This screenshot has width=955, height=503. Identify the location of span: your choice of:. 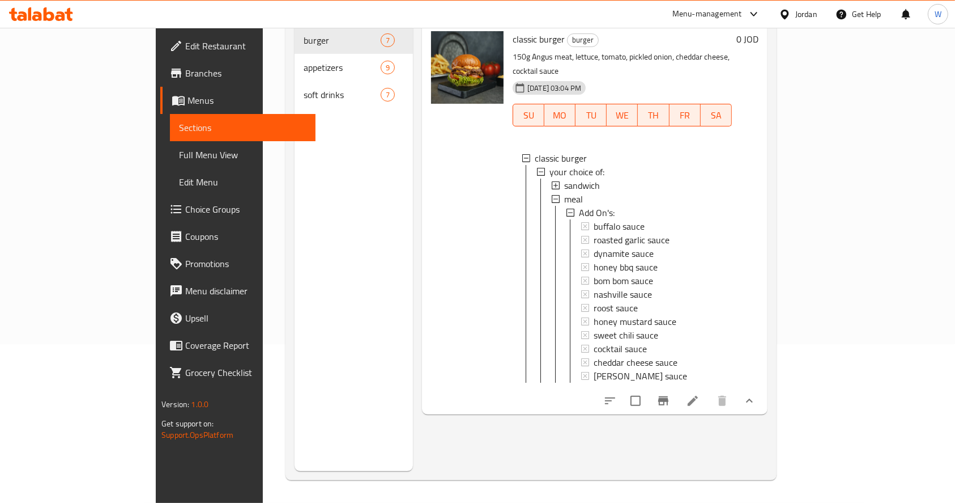
(577, 172).